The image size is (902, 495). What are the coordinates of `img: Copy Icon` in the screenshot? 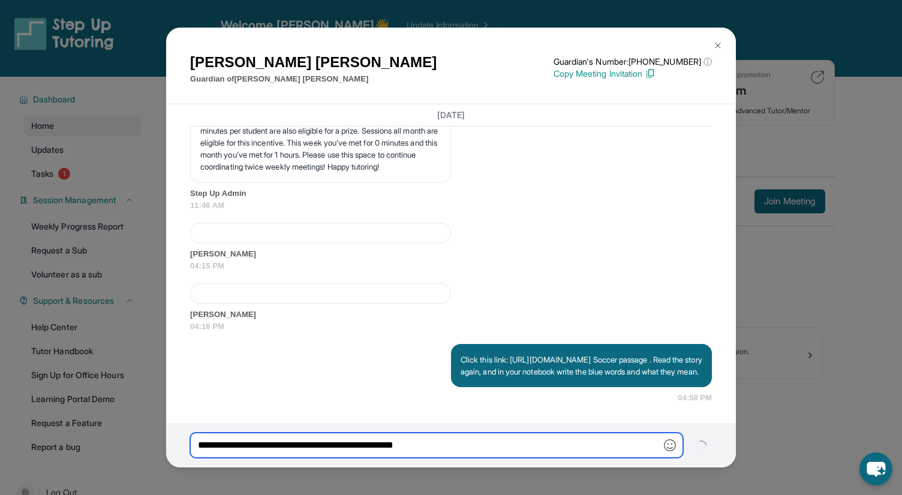 It's located at (650, 74).